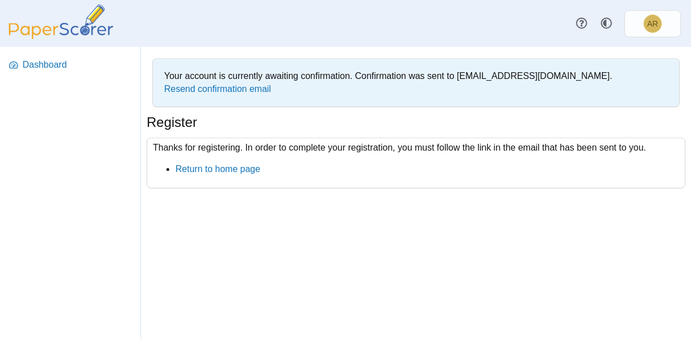 The height and width of the screenshot is (339, 691). I want to click on a: Resend confirmation email, so click(217, 89).